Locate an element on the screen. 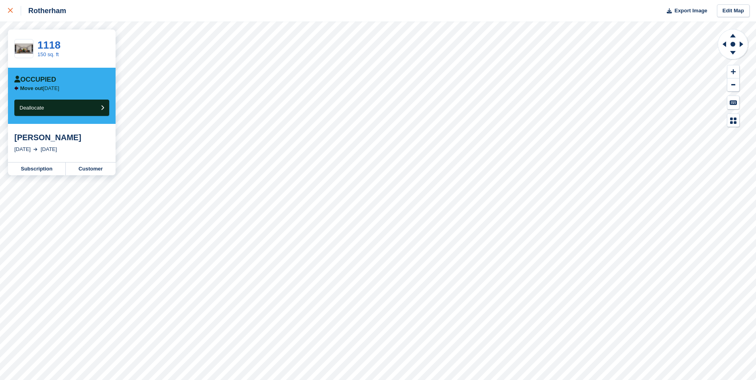  button: Map Legend is located at coordinates (733, 120).